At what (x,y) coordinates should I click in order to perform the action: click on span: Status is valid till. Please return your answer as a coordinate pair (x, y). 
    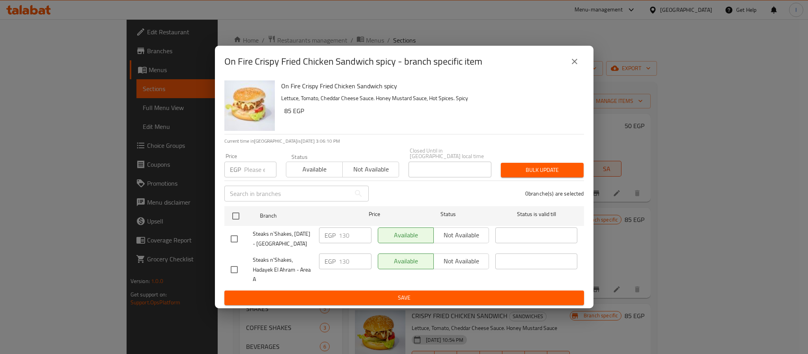
    Looking at the image, I should click on (536, 214).